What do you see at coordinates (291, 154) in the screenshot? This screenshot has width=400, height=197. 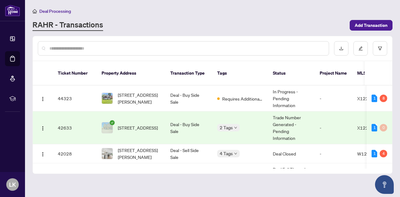 I see `td: Deal Closed` at bounding box center [291, 154].